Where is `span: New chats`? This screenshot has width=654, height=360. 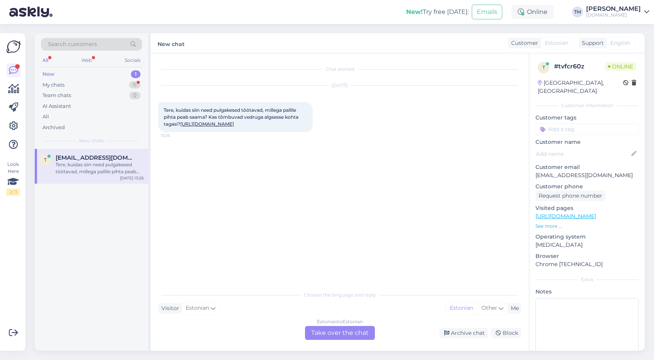
span: New chats is located at coordinates (92, 141).